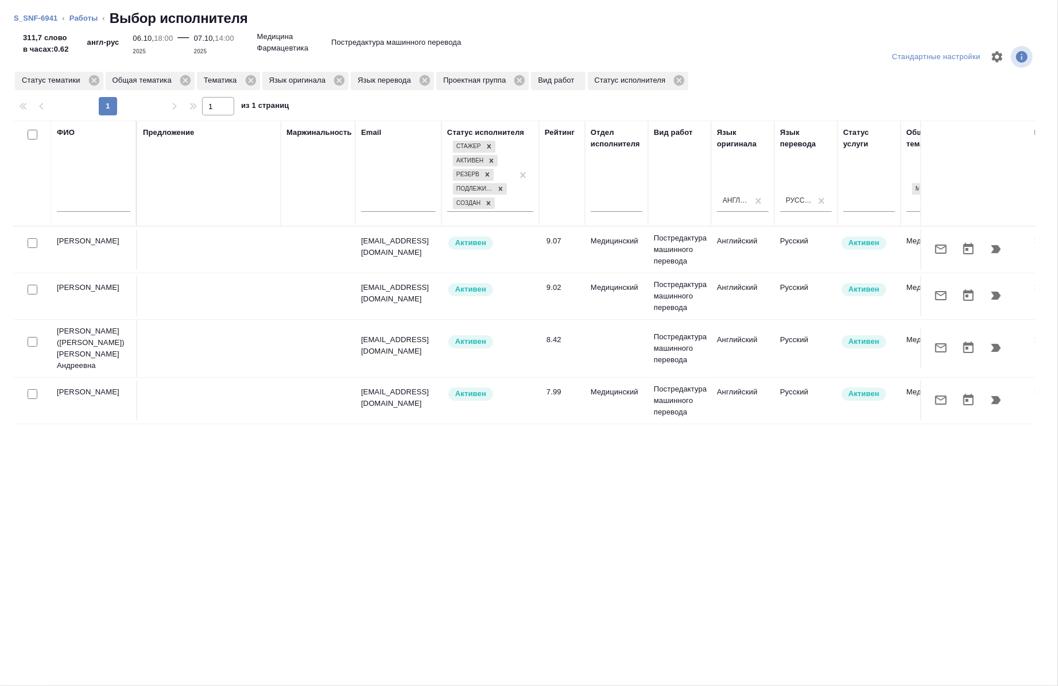 This screenshot has height=686, width=1058. I want to click on div: Отдел исполнителя, so click(617, 138).